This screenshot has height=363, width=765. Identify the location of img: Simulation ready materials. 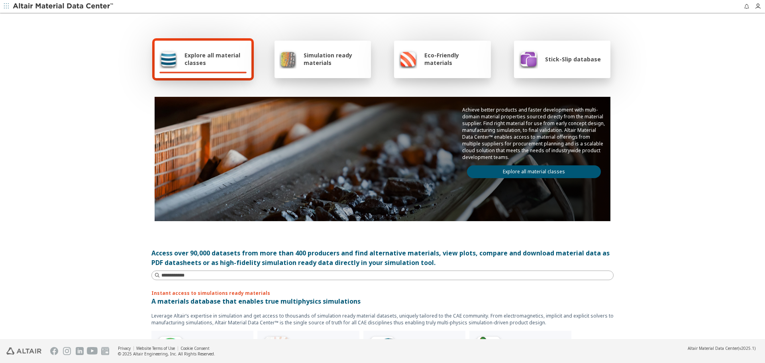
(288, 59).